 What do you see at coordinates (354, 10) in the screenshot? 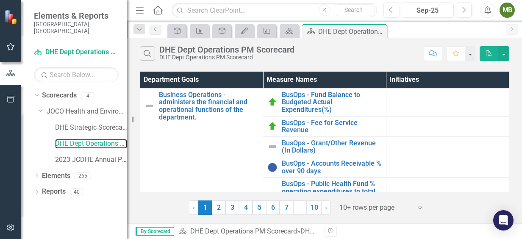
I see `button: Search` at bounding box center [354, 10].